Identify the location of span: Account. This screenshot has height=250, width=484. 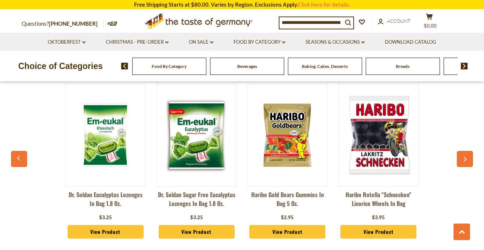
(399, 21).